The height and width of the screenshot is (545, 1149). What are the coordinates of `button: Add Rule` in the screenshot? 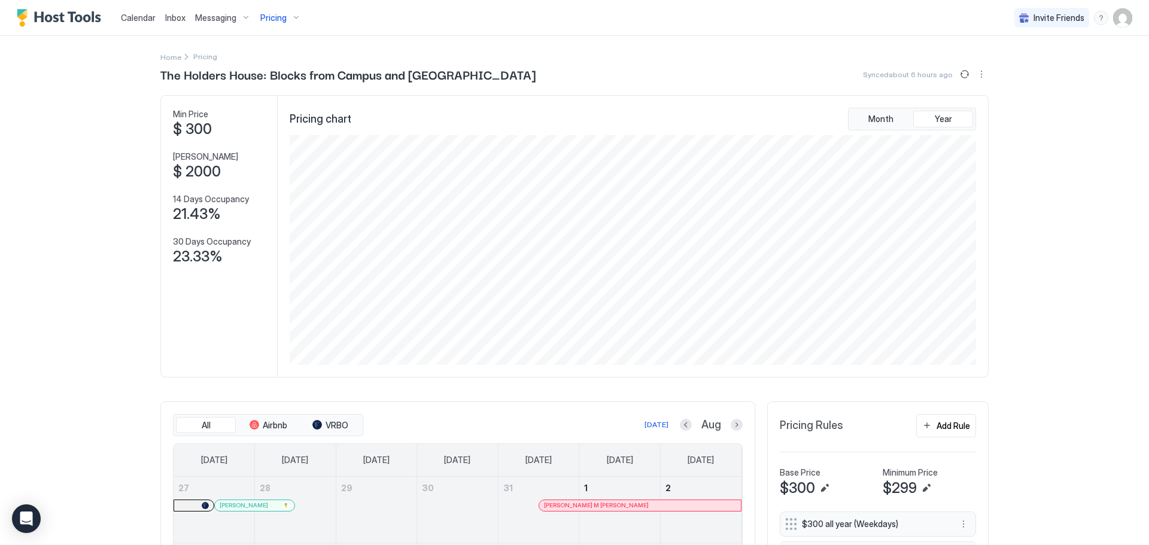 It's located at (946, 426).